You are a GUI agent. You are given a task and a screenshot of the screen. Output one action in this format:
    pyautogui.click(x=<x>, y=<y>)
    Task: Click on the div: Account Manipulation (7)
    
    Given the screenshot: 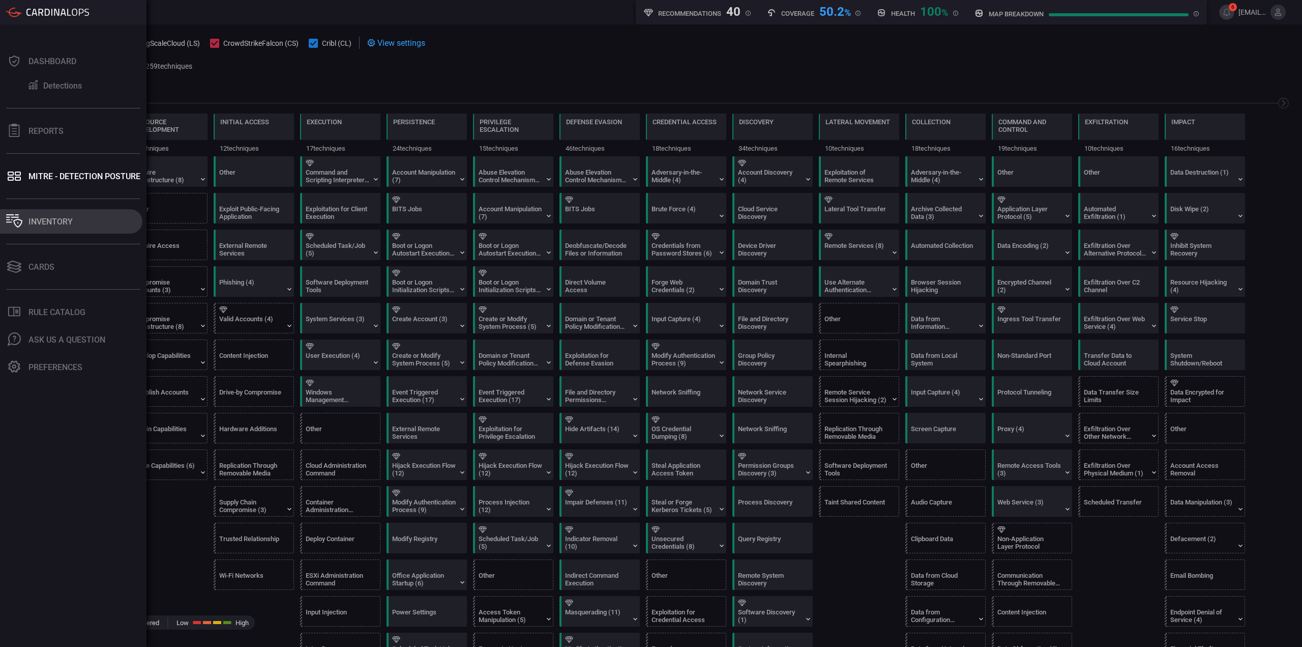 What is the action you would take?
    pyautogui.click(x=510, y=213)
    